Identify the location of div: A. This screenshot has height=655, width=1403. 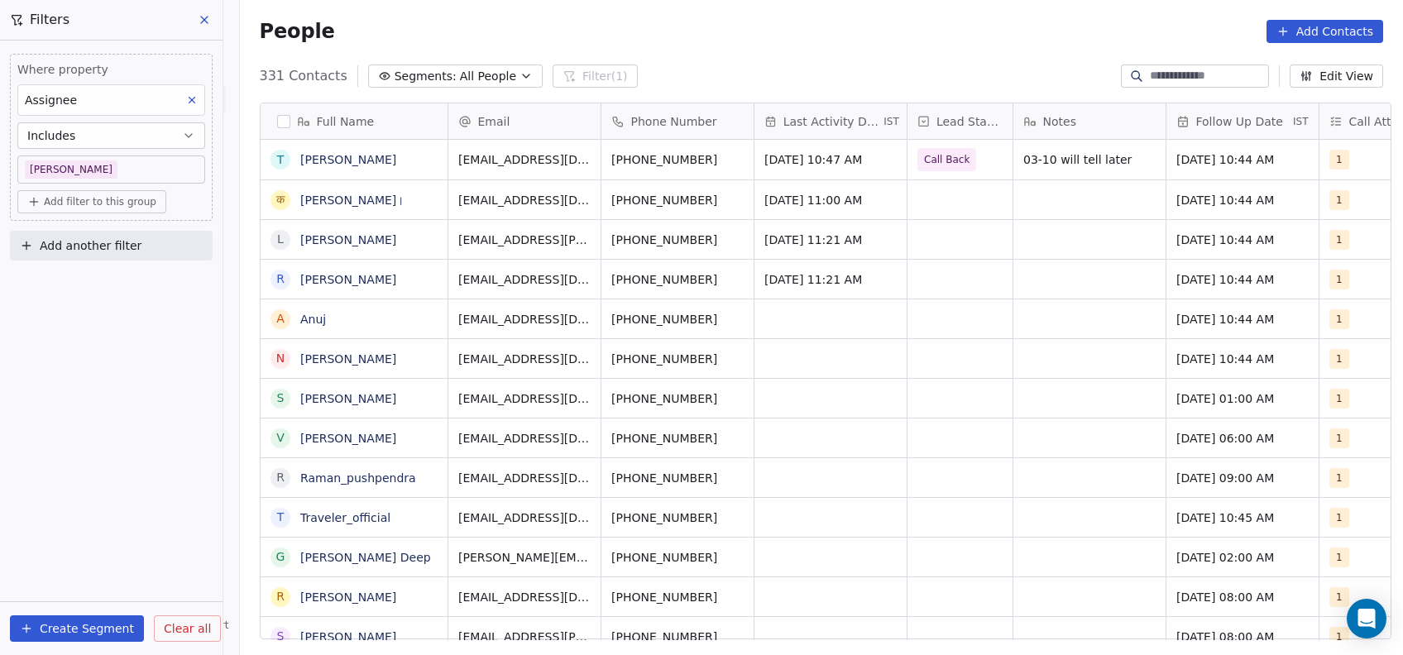
(280, 318).